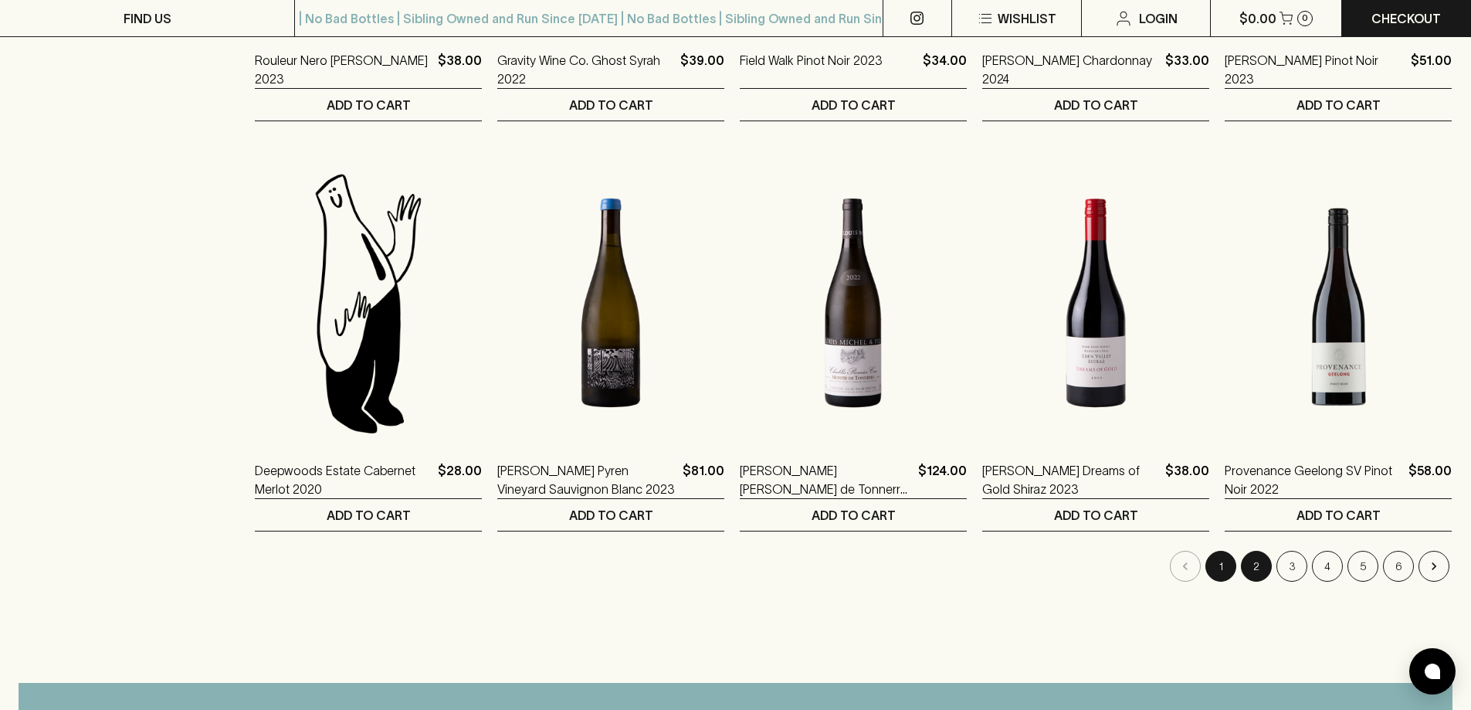 Image resolution: width=1471 pixels, height=710 pixels. Describe the element at coordinates (148, 19) in the screenshot. I see `p: FIND US` at that location.